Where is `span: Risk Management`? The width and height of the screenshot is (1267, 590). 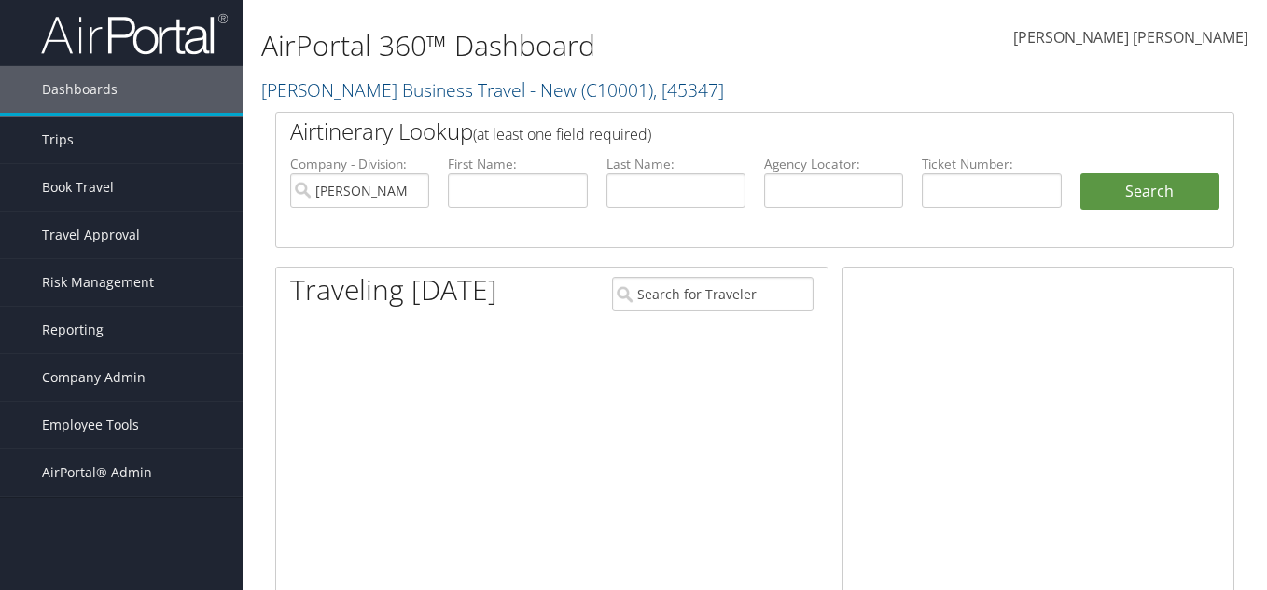 span: Risk Management is located at coordinates (98, 283).